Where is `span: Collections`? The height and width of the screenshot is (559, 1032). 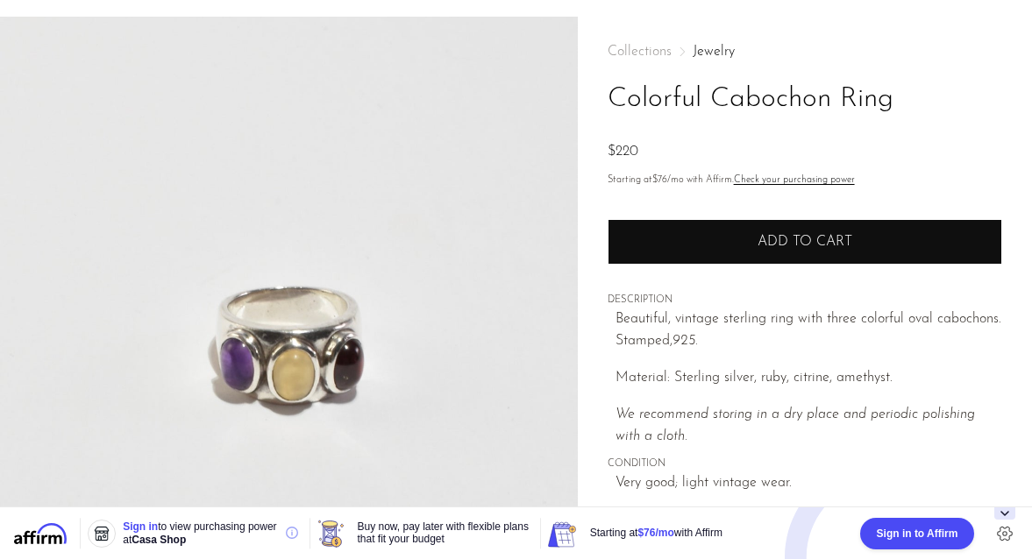 span: Collections is located at coordinates (639, 52).